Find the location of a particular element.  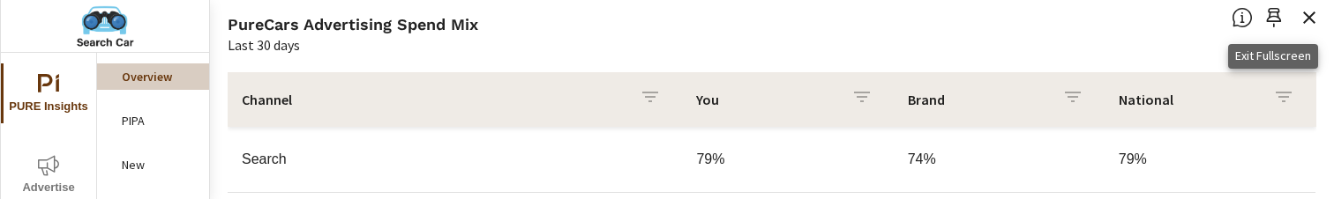

div: PIPA is located at coordinates (153, 121).